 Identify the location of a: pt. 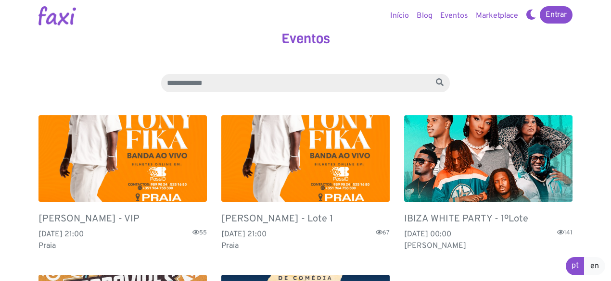
(575, 267).